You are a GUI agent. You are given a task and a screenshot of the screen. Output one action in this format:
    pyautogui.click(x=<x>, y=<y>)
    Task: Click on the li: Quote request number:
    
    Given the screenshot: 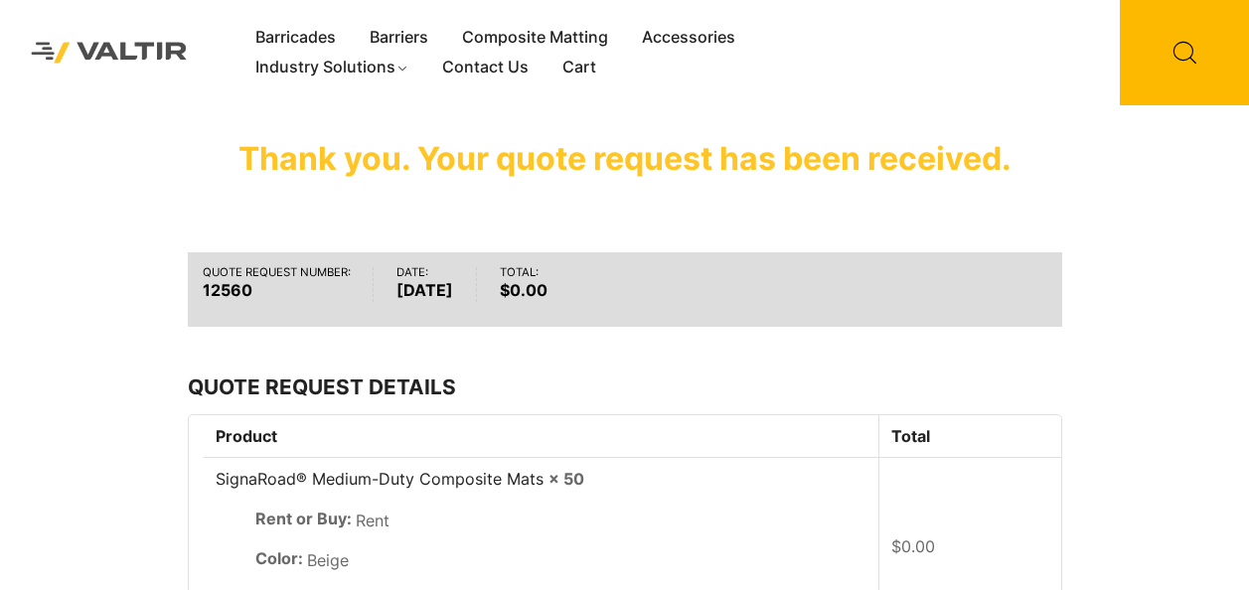 What is the action you would take?
    pyautogui.click(x=288, y=284)
    